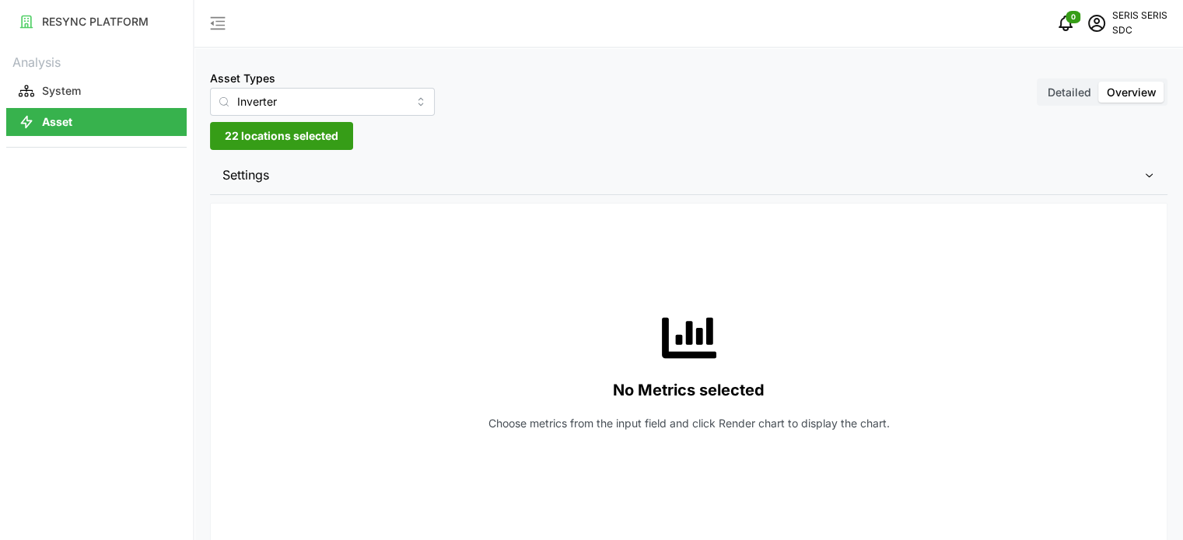 The width and height of the screenshot is (1183, 540). What do you see at coordinates (688, 175) in the screenshot?
I see `button: Settings` at bounding box center [688, 175].